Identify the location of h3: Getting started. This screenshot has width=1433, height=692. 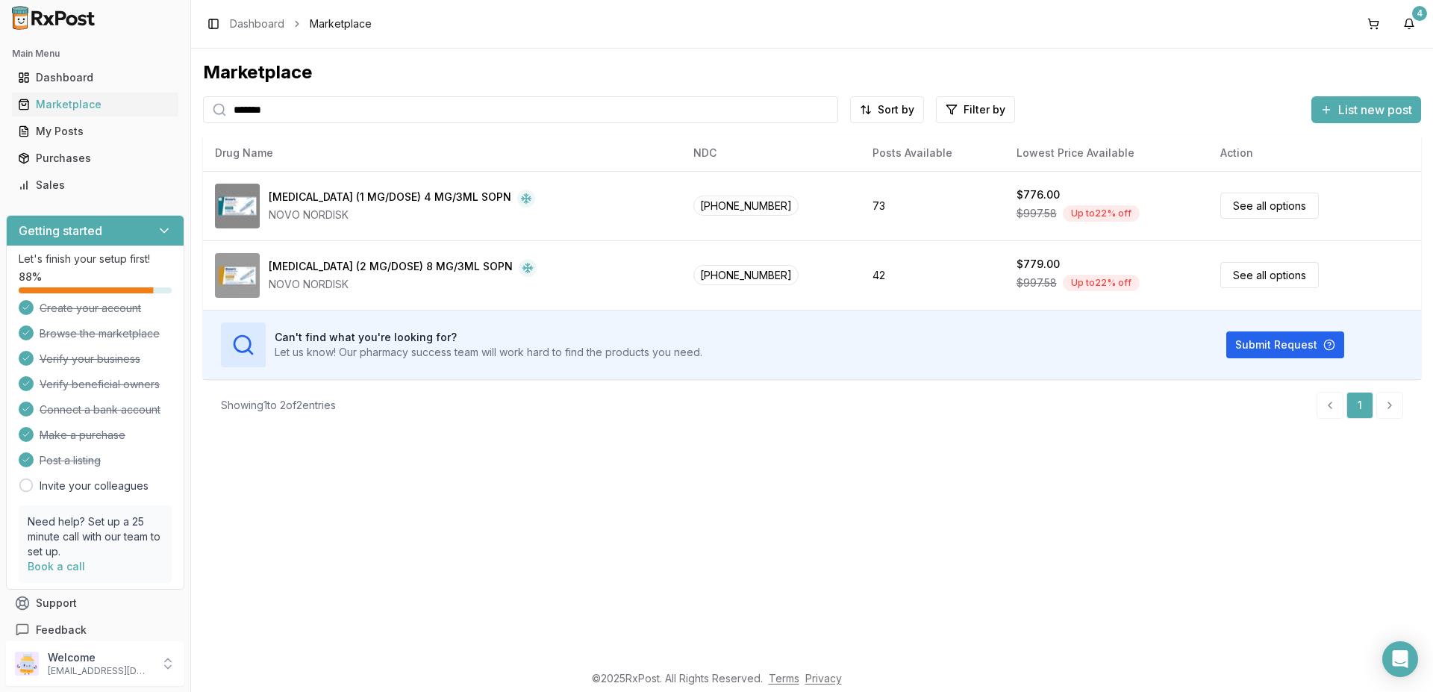
(60, 231).